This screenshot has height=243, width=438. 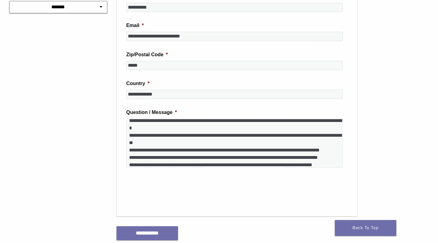 What do you see at coordinates (147, 55) in the screenshot?
I see `label: Zip/Postal Code` at bounding box center [147, 55].